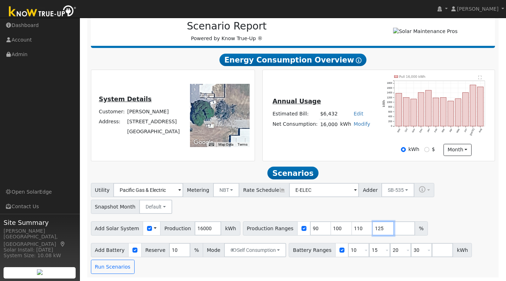 The image size is (506, 281). I want to click on text: 1600, so click(390, 87).